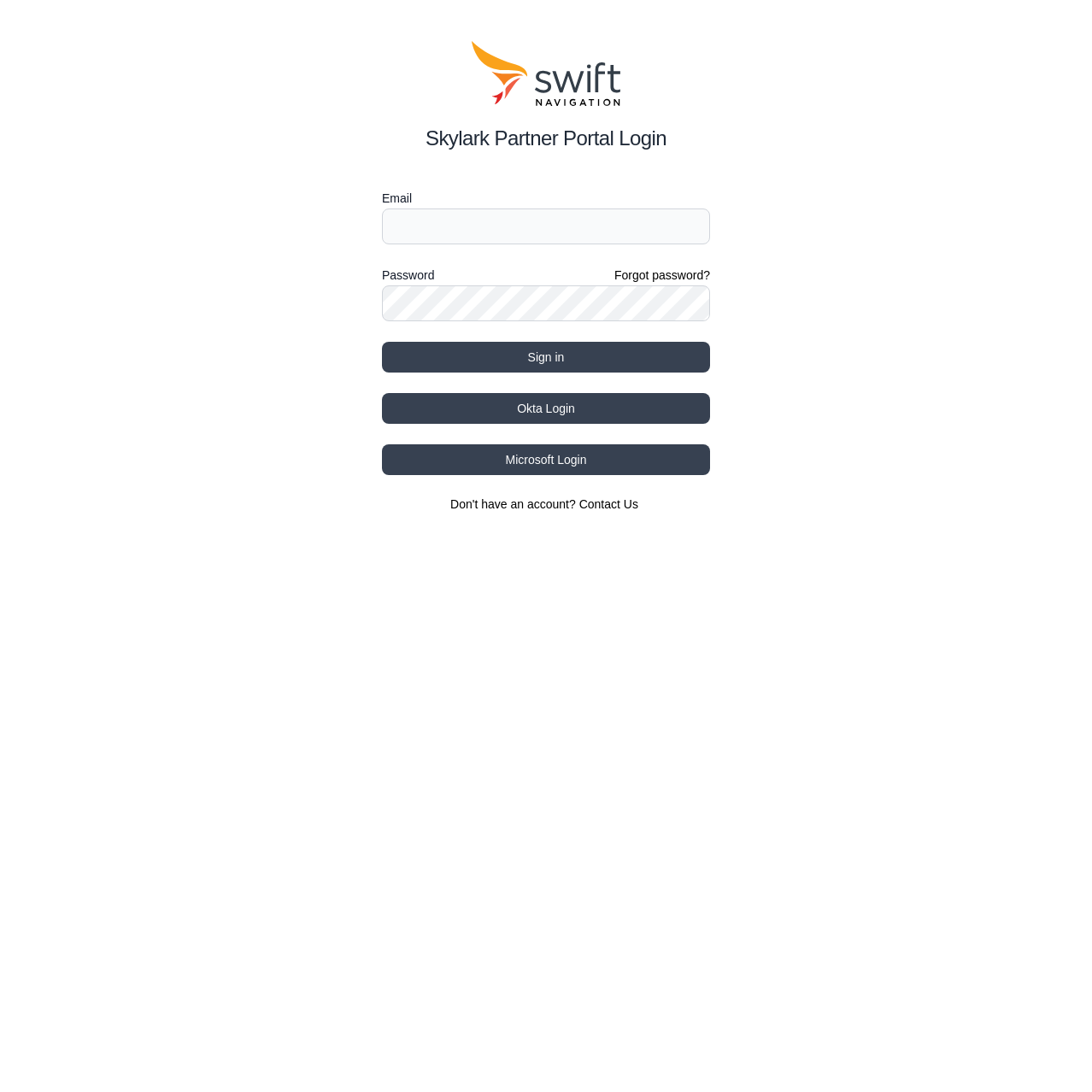 This screenshot has height=1092, width=1092. I want to click on label: Password, so click(408, 275).